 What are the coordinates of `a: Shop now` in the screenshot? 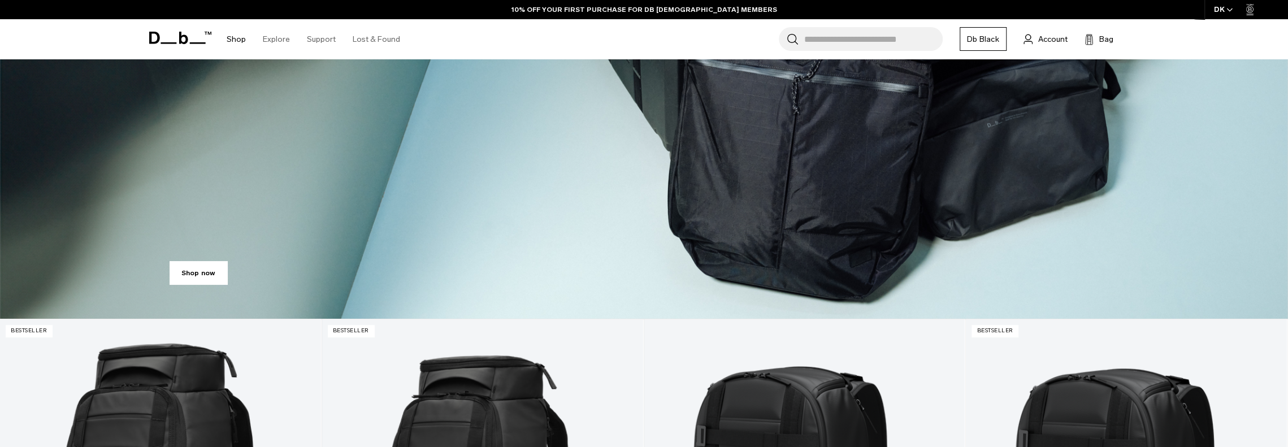 It's located at (198, 273).